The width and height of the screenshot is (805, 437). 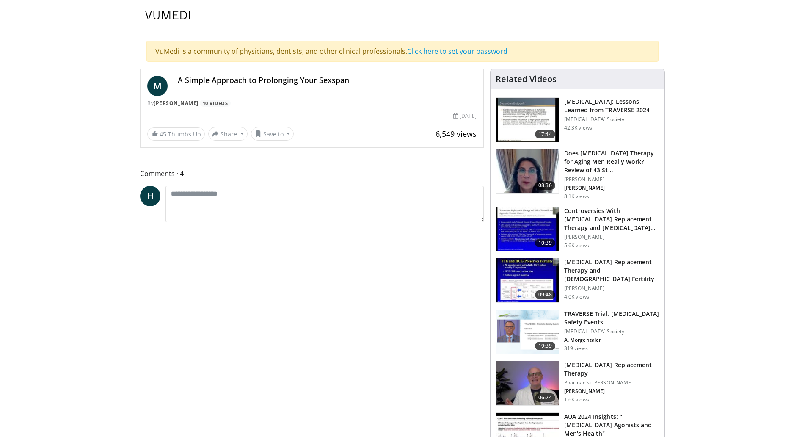 What do you see at coordinates (545, 185) in the screenshot?
I see `span: 08:36` at bounding box center [545, 185].